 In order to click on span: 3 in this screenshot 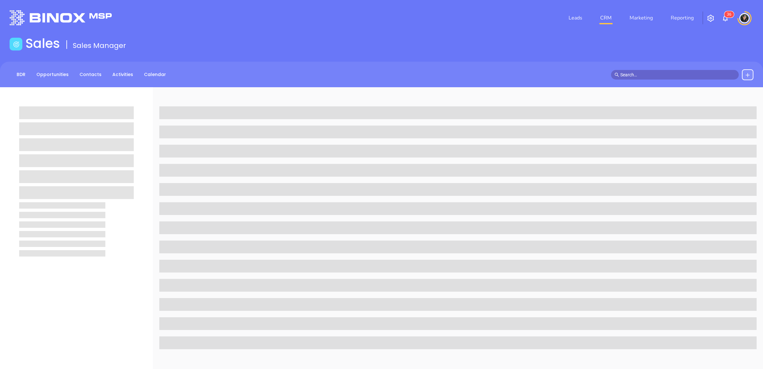, I will do `click(728, 14)`.